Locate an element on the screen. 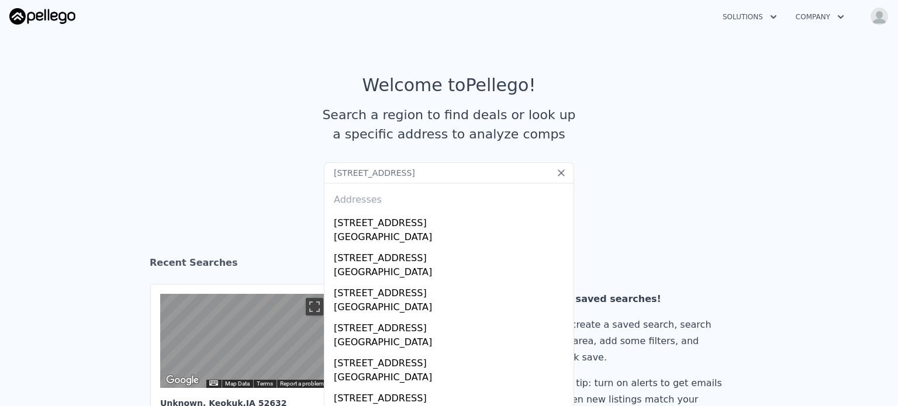 The image size is (898, 406). button: Toggle fullscreen view is located at coordinates (315, 307).